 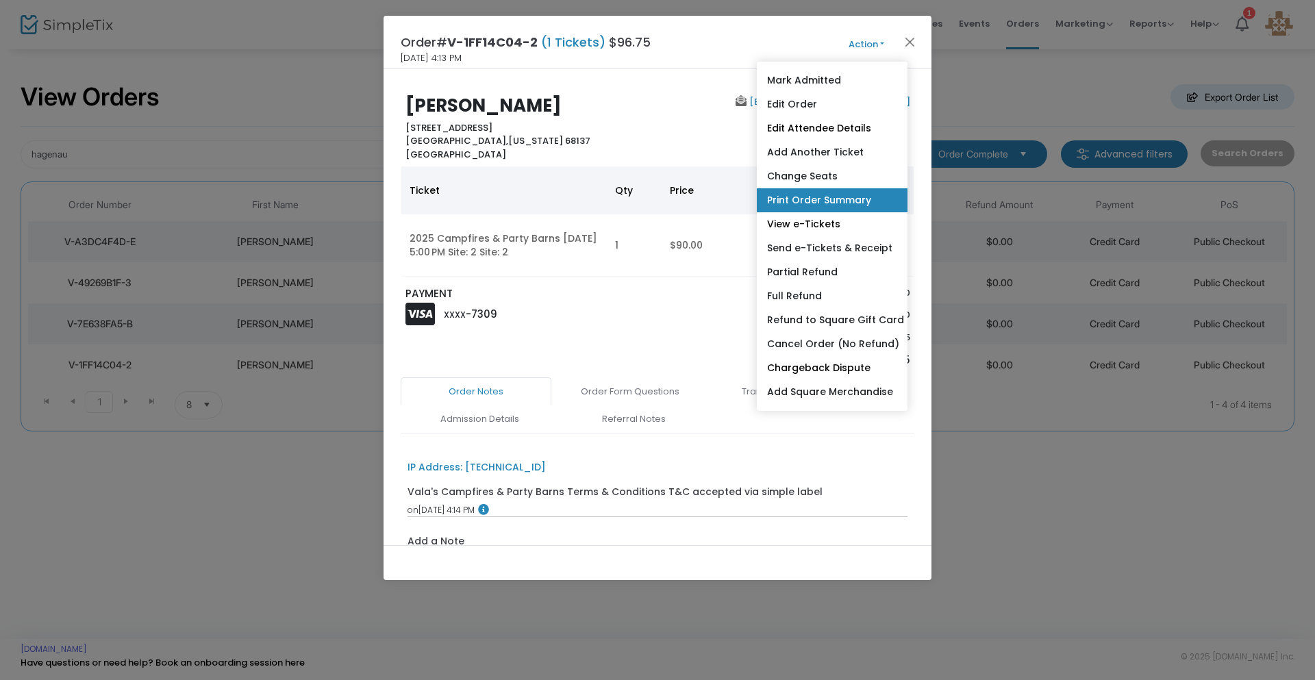 I want to click on th: Price, so click(x=727, y=190).